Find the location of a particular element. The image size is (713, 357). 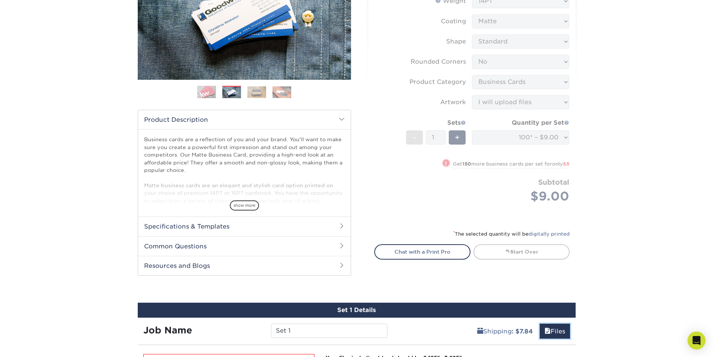

strong: Job Name is located at coordinates (168, 330).